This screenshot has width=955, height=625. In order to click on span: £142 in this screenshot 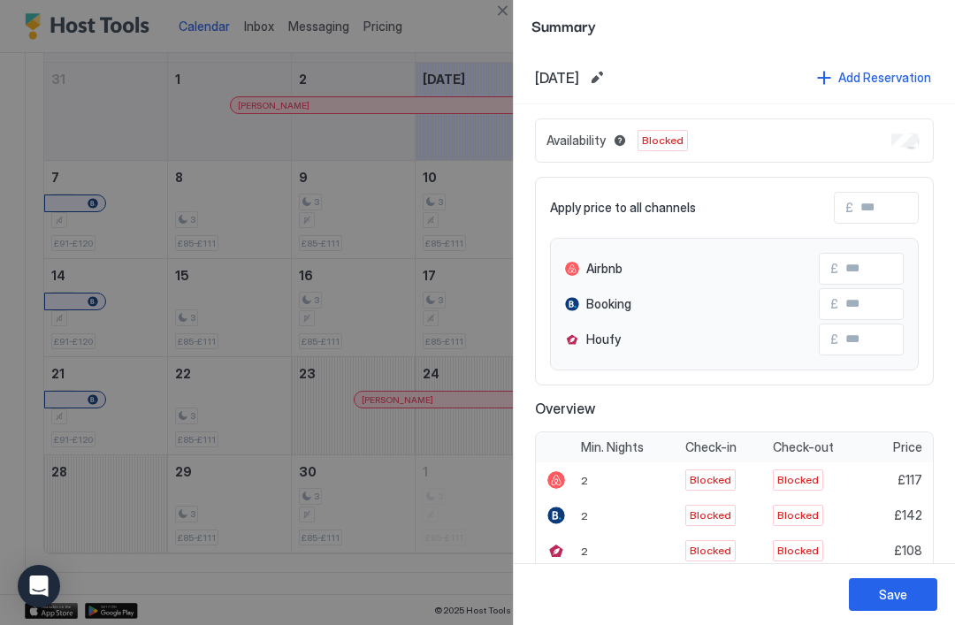, I will do `click(908, 515)`.